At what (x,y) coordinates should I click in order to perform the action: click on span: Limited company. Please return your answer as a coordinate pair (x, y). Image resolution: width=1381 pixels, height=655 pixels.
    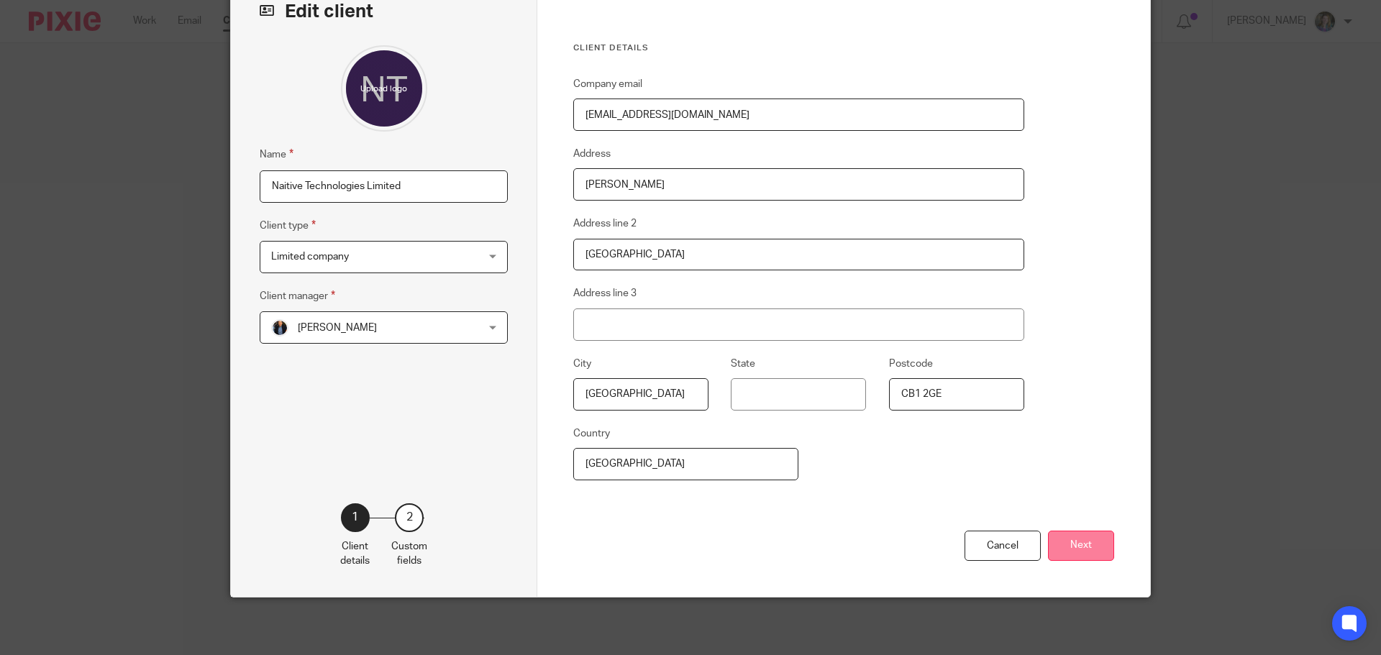
    Looking at the image, I should click on (310, 257).